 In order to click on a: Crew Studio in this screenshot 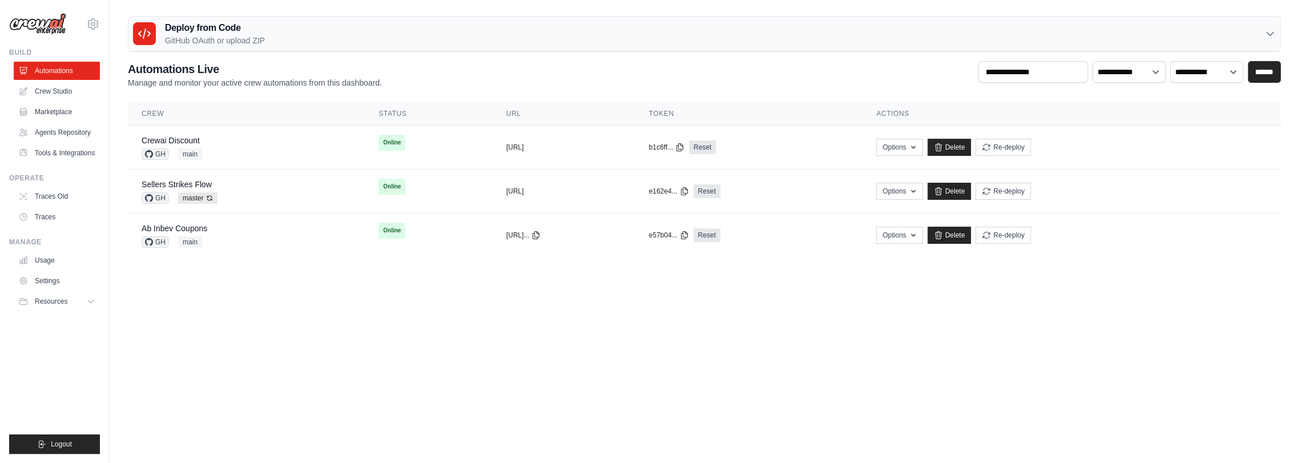, I will do `click(56, 91)`.